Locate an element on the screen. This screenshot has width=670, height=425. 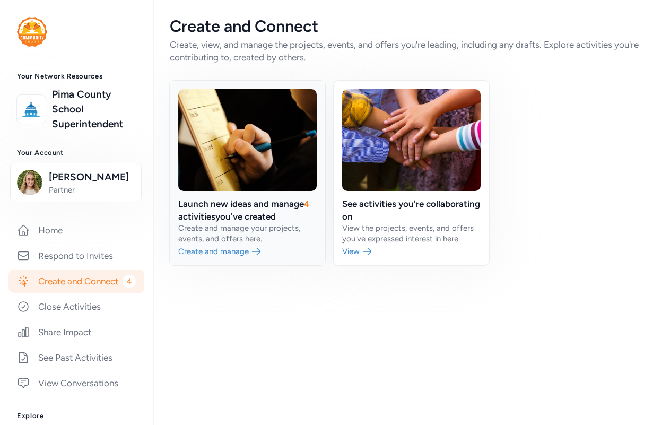
h3: Explore is located at coordinates (76, 416).